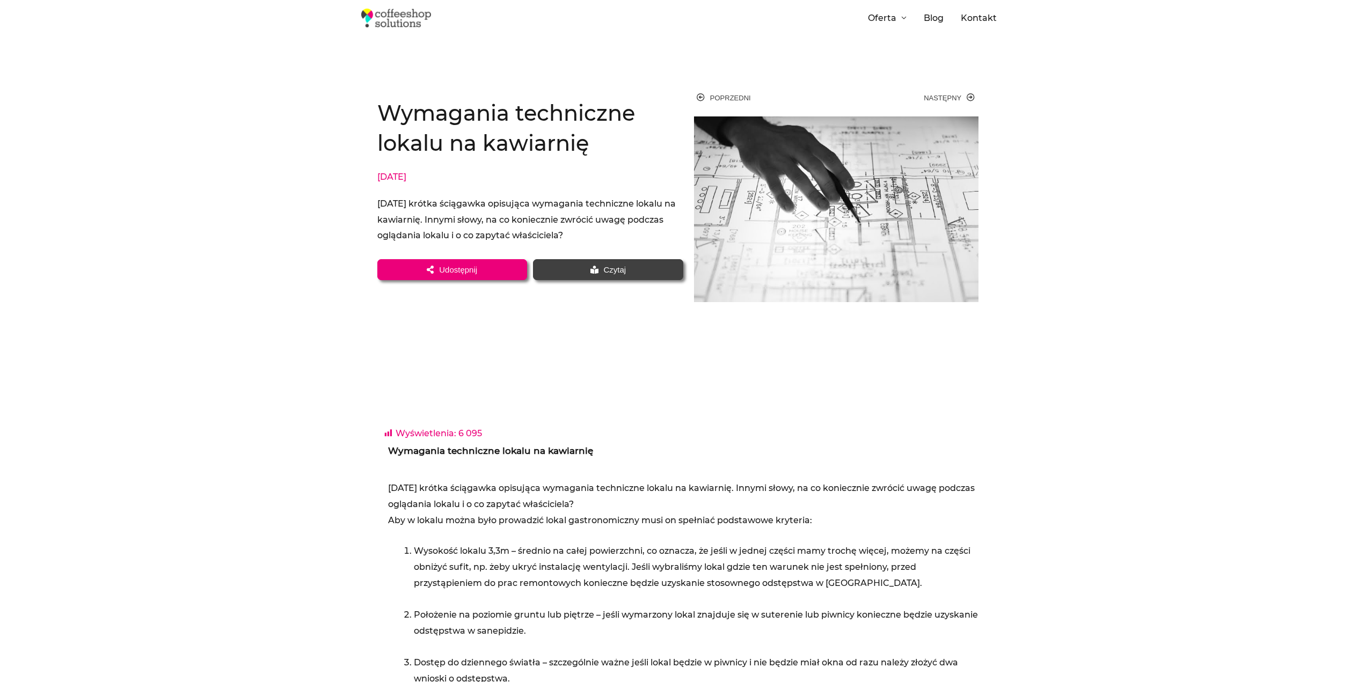 Image resolution: width=1366 pixels, height=682 pixels. I want to click on a: Poprzedni, so click(766, 98).